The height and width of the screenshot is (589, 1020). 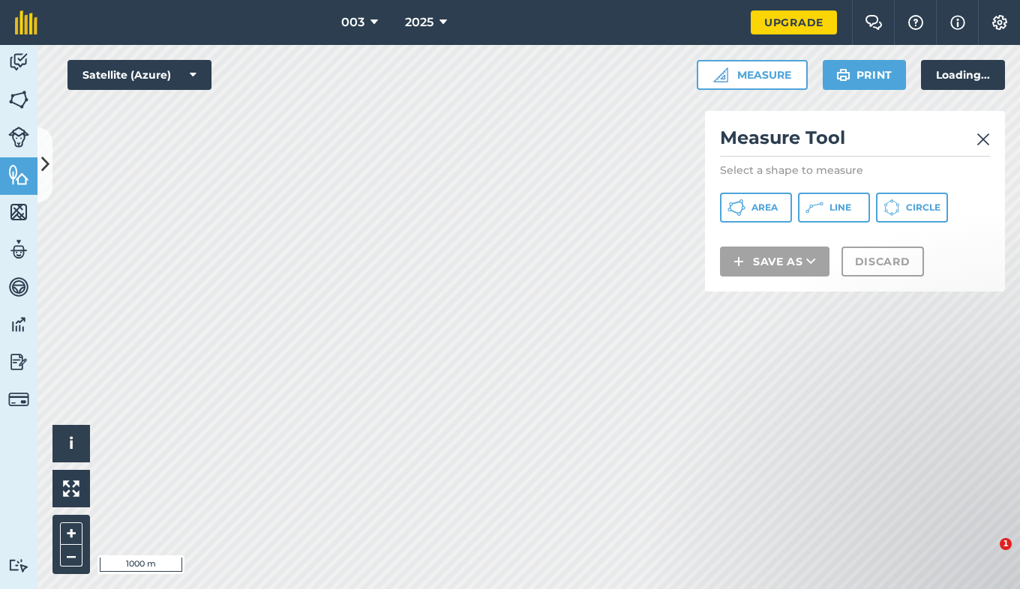 What do you see at coordinates (963, 75) in the screenshot?
I see `div: Loading...` at bounding box center [963, 75].